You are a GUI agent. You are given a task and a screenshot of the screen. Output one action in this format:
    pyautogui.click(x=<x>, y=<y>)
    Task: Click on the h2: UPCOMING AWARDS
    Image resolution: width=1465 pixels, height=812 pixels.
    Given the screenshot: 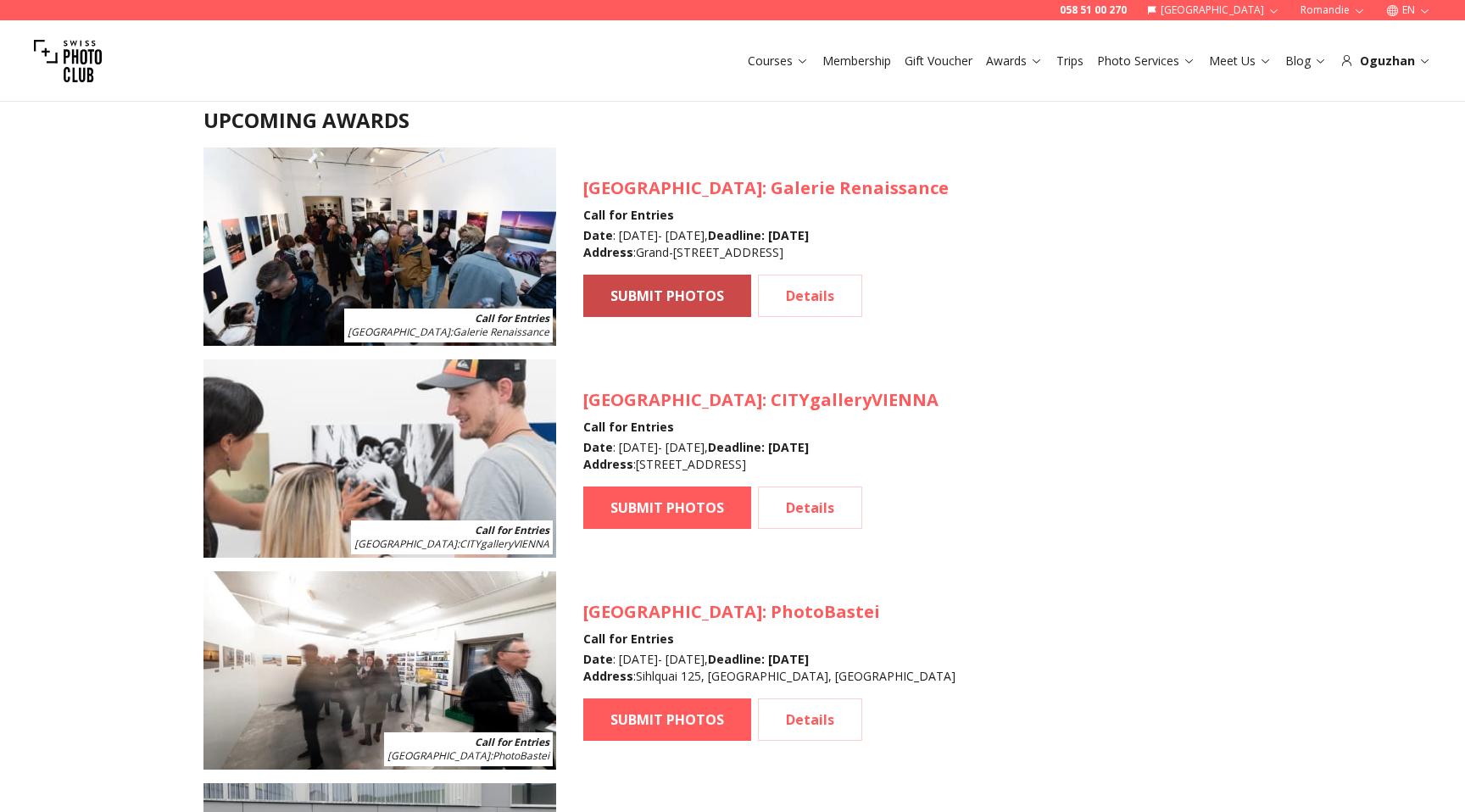 What is the action you would take?
    pyautogui.click(x=733, y=121)
    